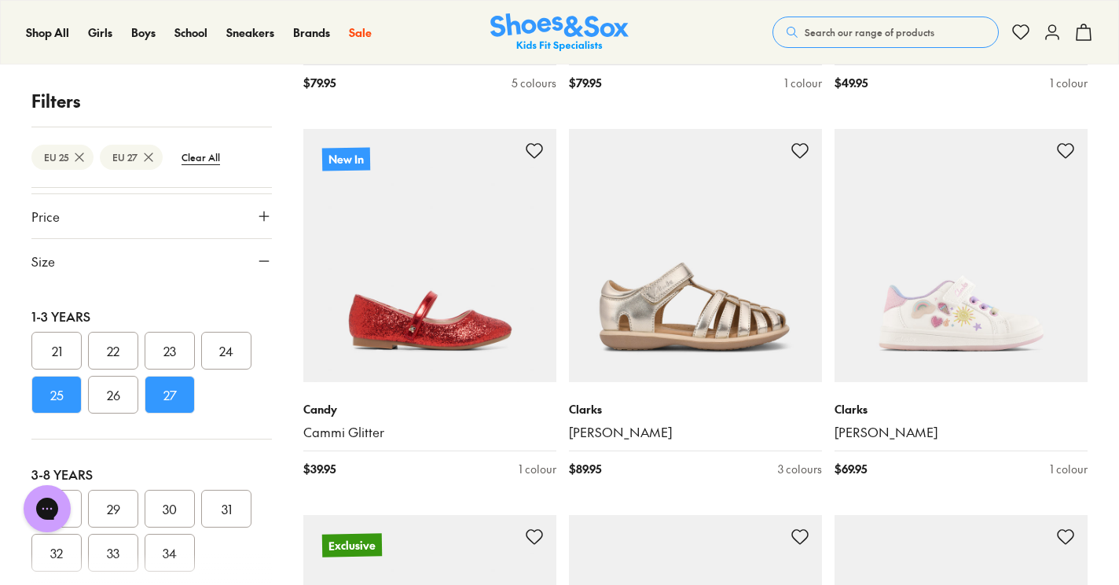 The height and width of the screenshot is (585, 1119). Describe the element at coordinates (46, 216) in the screenshot. I see `span: Price` at that location.